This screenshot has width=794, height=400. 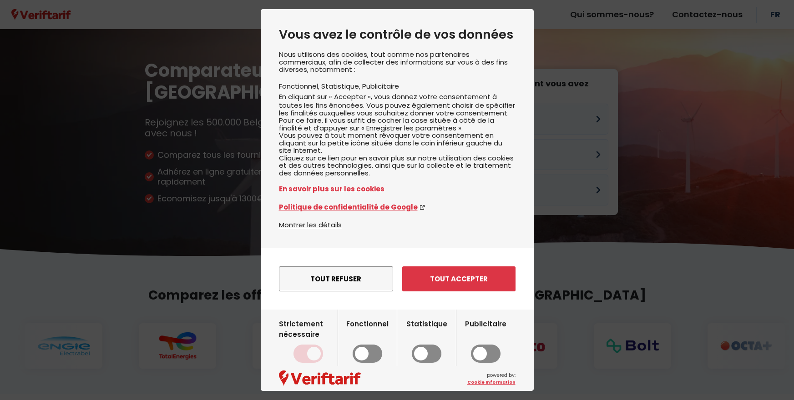 What do you see at coordinates (300, 86) in the screenshot?
I see `li: Fonctionnel` at bounding box center [300, 86].